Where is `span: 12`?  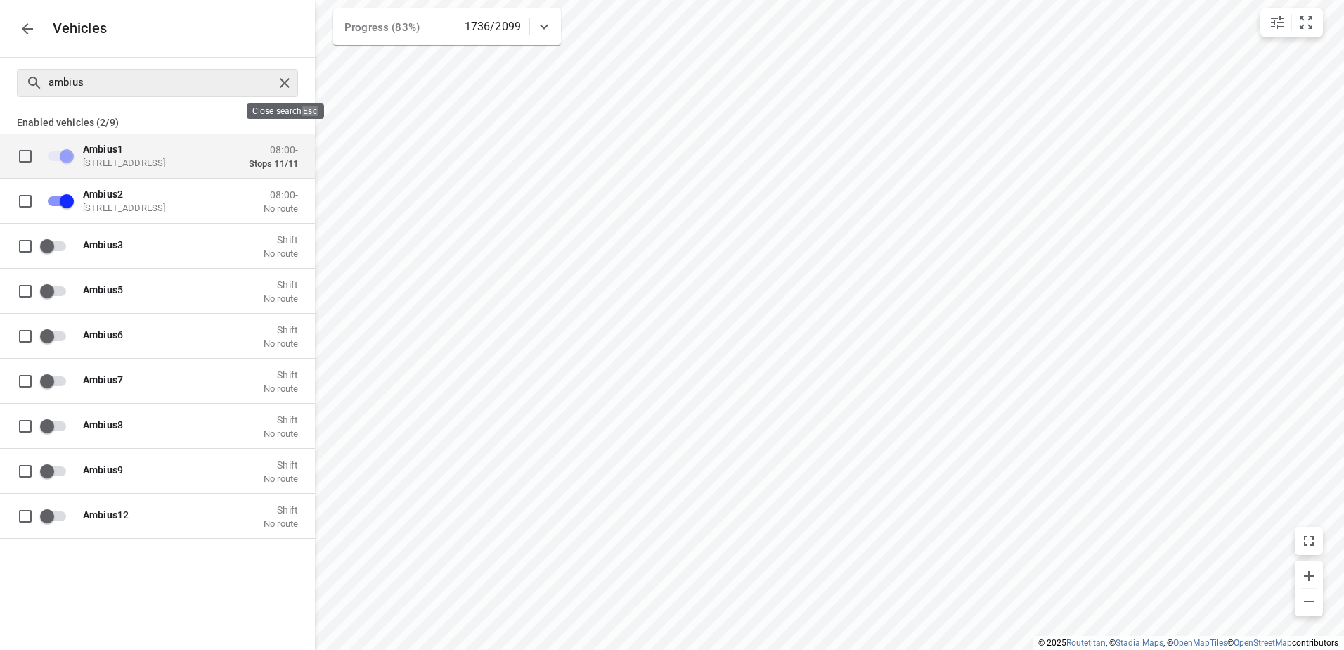 span: 12 is located at coordinates (105, 514).